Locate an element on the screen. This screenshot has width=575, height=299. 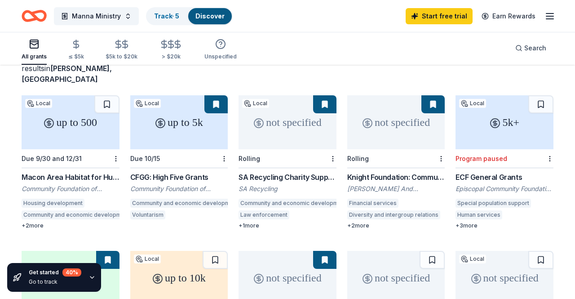
div: 40 % is located at coordinates (72, 272).